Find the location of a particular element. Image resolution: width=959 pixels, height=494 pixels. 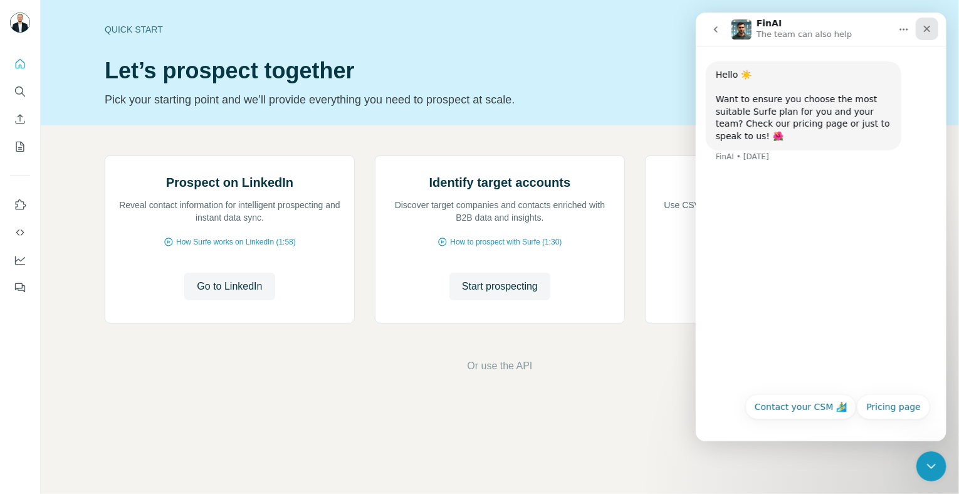

div: Close is located at coordinates (231, 16).